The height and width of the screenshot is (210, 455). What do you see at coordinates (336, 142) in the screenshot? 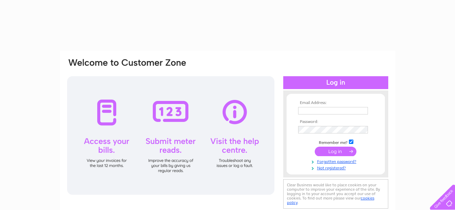
I see `td: Remember me?` at bounding box center [336, 142].